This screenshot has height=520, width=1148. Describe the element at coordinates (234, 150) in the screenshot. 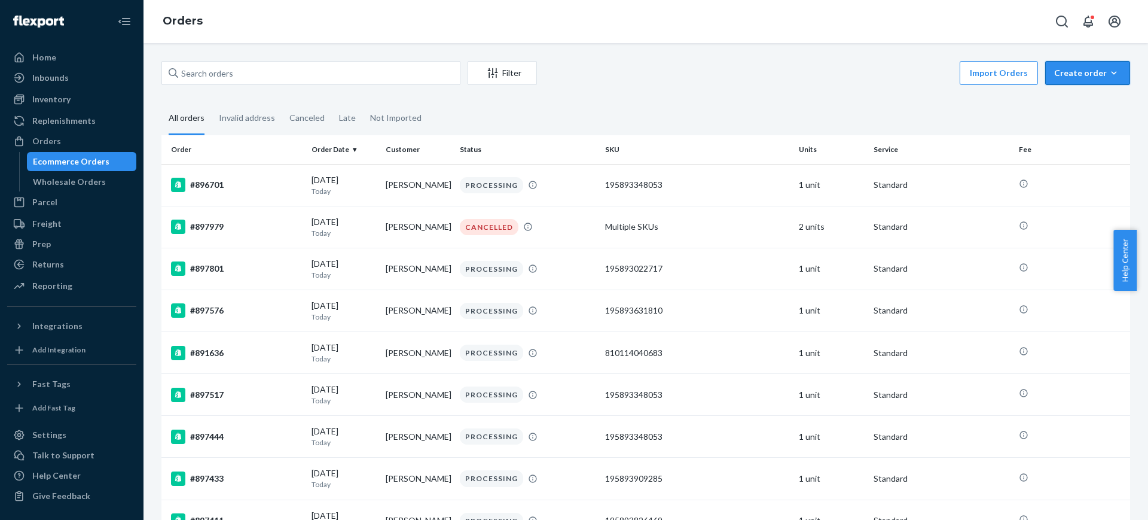

I see `th: Order` at that location.